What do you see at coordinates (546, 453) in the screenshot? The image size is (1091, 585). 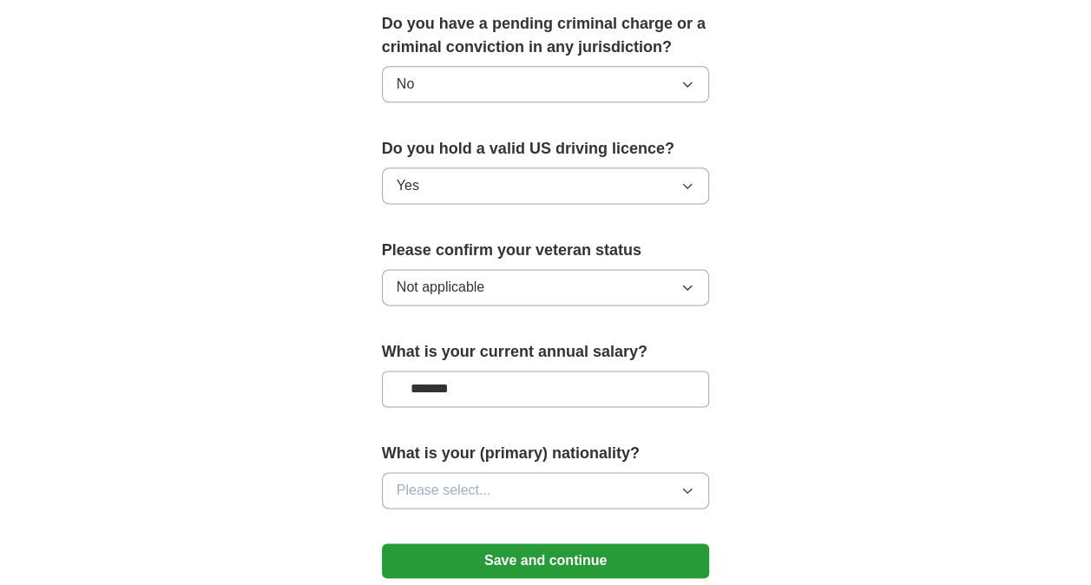 I see `label: What is your (primary) nationality?` at bounding box center [546, 453].